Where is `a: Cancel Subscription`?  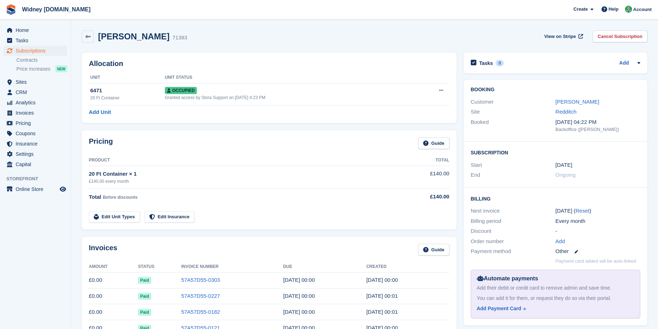 a: Cancel Subscription is located at coordinates (620, 36).